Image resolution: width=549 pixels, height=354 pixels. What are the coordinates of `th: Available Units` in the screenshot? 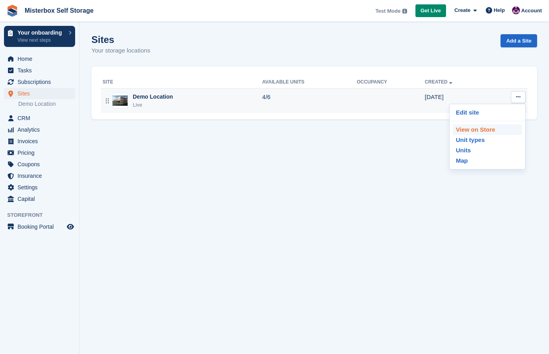 It's located at (310, 82).